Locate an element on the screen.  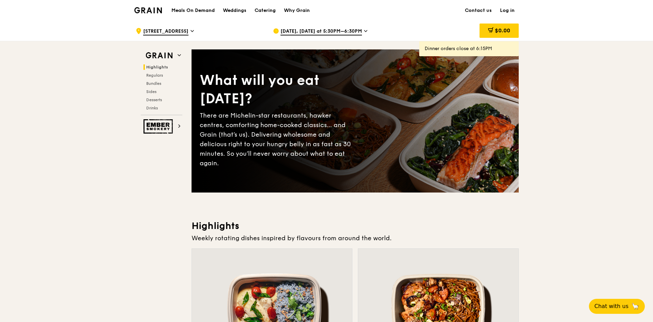
h1: Meals On Demand is located at coordinates (193, 11).